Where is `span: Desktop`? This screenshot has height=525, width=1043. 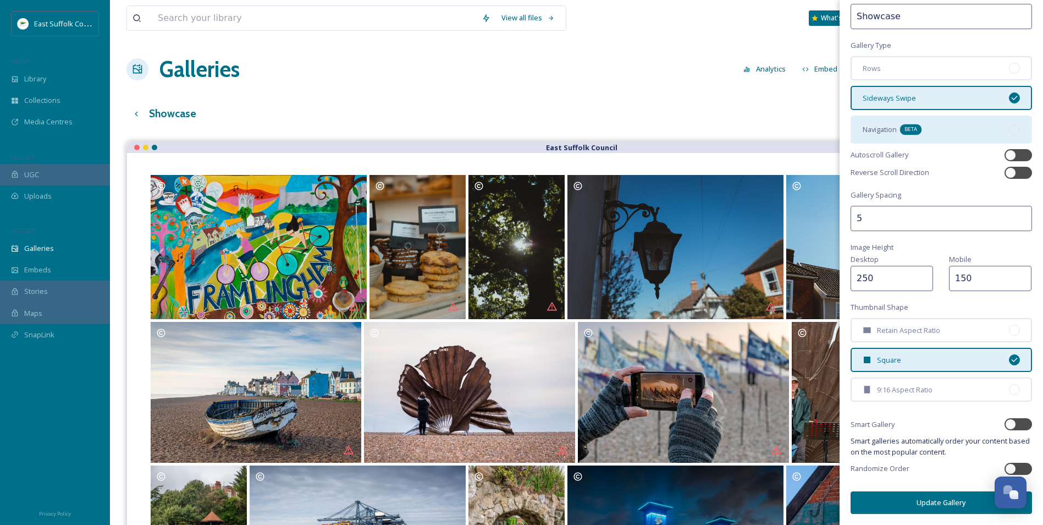
span: Desktop is located at coordinates (864, 259).